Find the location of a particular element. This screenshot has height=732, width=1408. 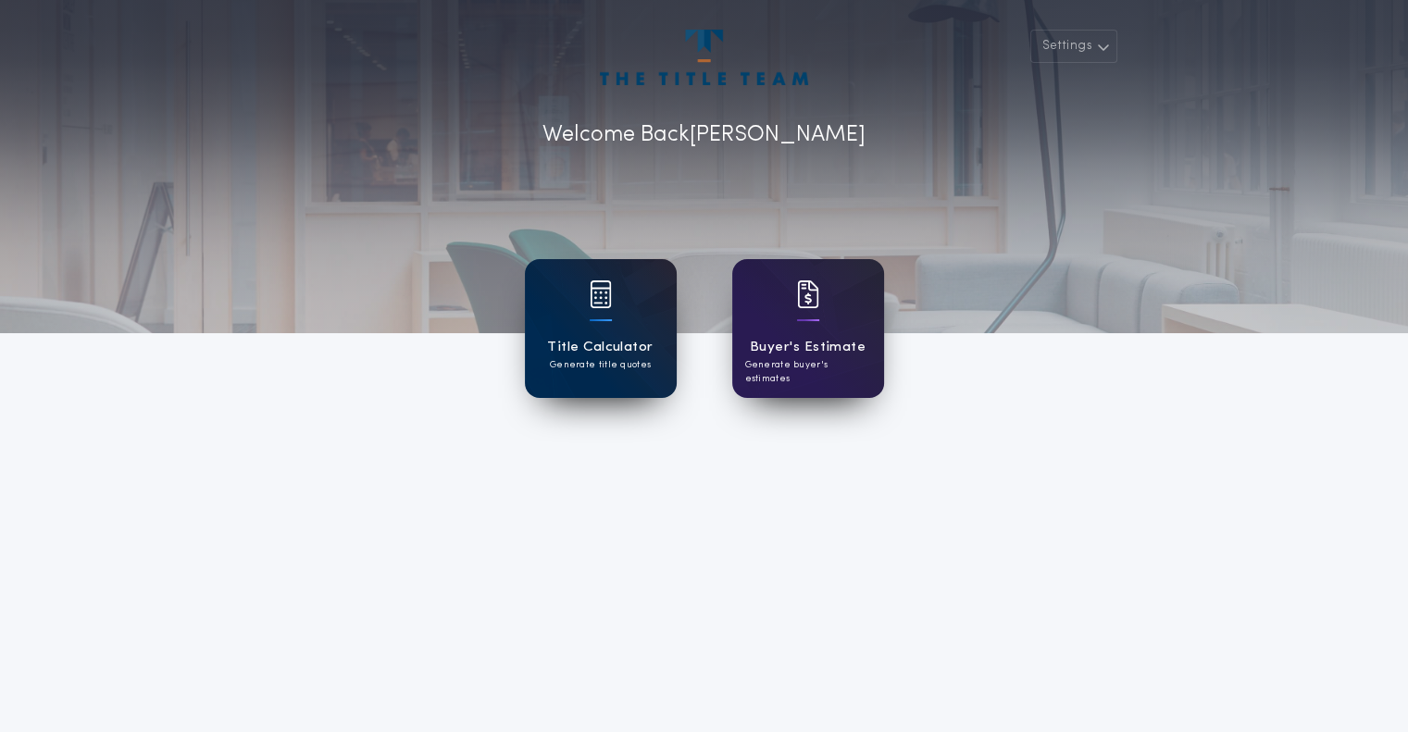

a: card iconBuyer's EstimateGenerate buyer's estimates is located at coordinates (808, 329).